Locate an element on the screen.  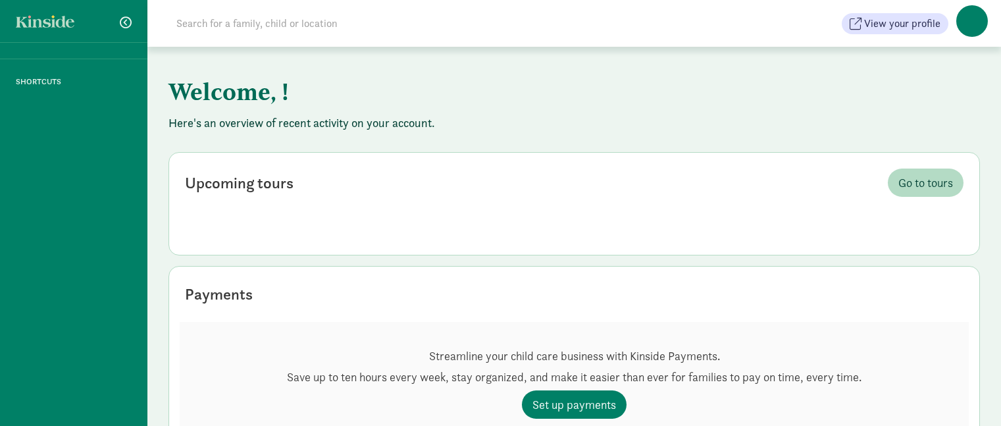
a: Set up payments is located at coordinates (574, 404).